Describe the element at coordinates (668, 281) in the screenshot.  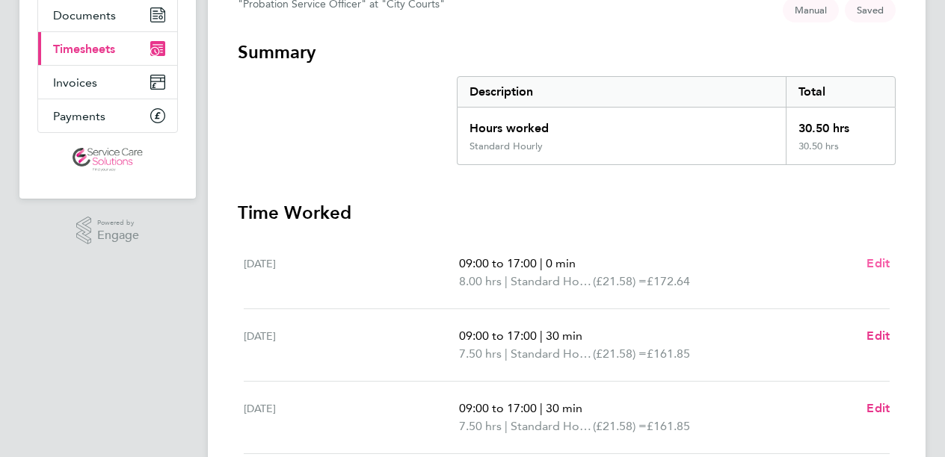
I see `span: £172.64` at that location.